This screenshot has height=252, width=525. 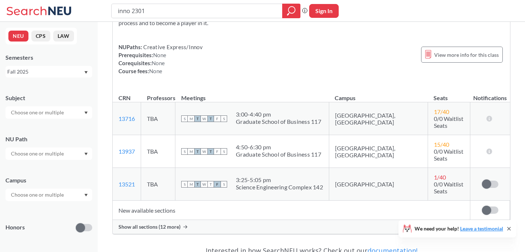 I want to click on a: Leave a testimonial, so click(x=482, y=229).